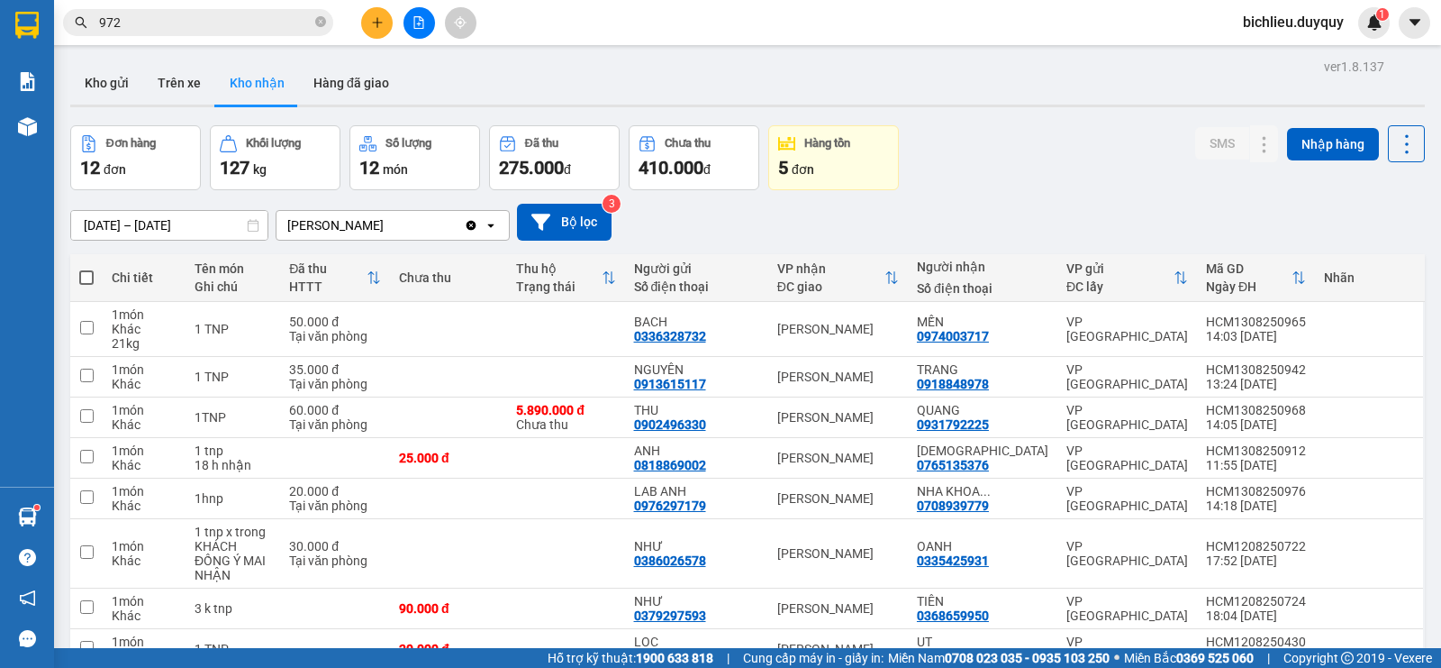 The width and height of the screenshot is (1441, 668). What do you see at coordinates (179, 83) in the screenshot?
I see `button: Trên xe` at bounding box center [179, 83].